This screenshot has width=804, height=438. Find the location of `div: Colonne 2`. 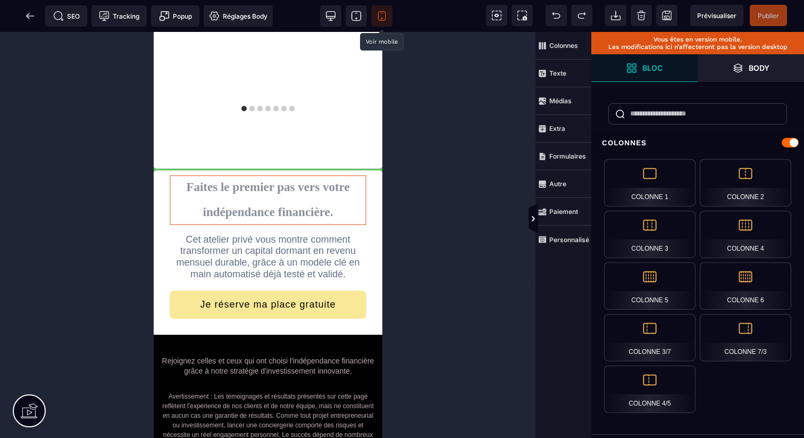

div: Colonne 2 is located at coordinates (745, 182).